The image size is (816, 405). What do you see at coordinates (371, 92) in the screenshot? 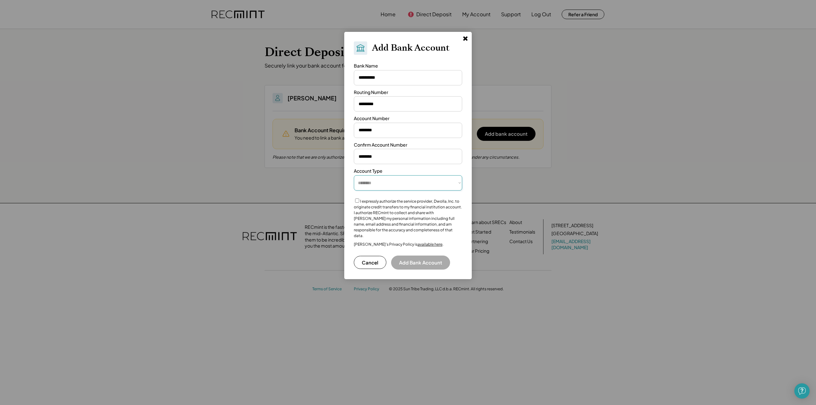
I see `div: Routing Number` at bounding box center [371, 92].